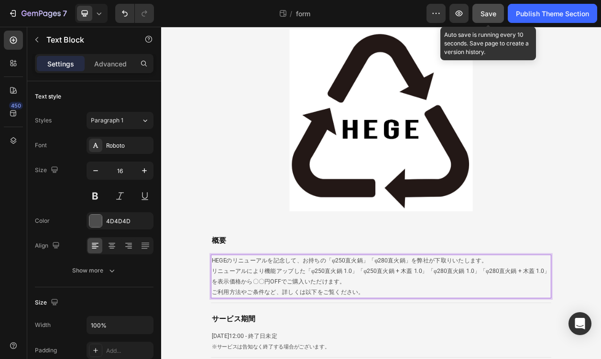 The image size is (601, 359). I want to click on p: ご利用方法やご条件など、詳しくは以下をご覧ください。, so click(287, 346).